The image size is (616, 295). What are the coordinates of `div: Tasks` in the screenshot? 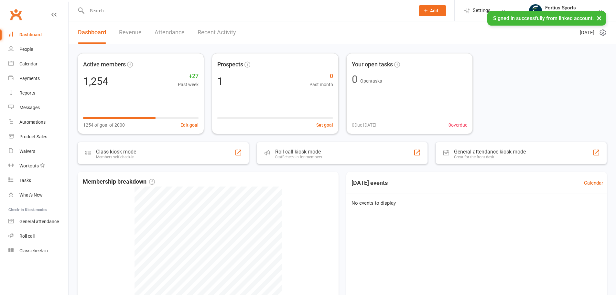 It's located at (25, 180).